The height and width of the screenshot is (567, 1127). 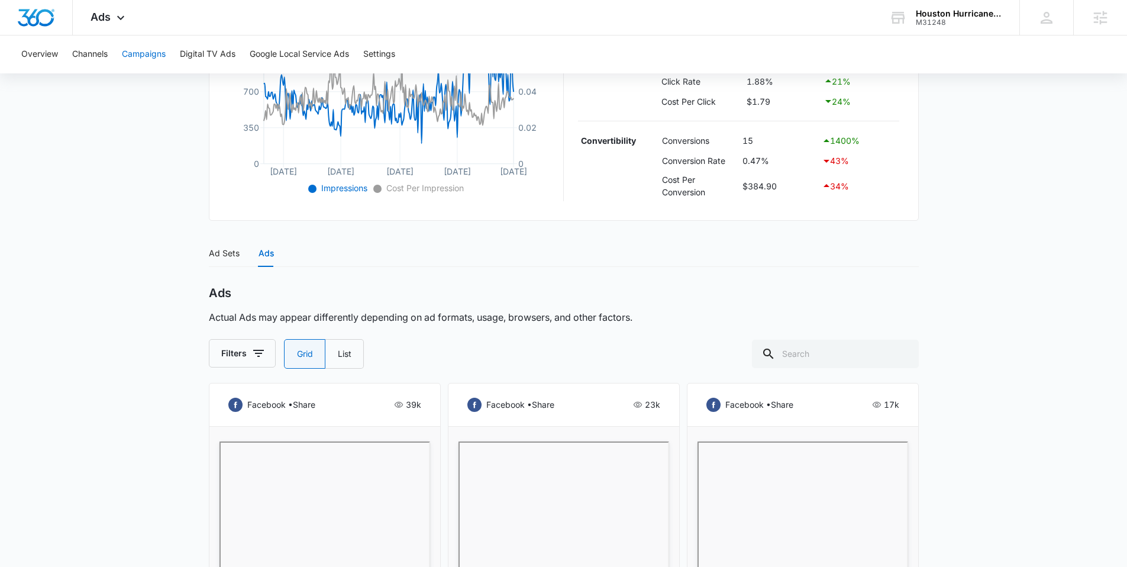 What do you see at coordinates (892, 405) in the screenshot?
I see `p: 17k` at bounding box center [892, 405].